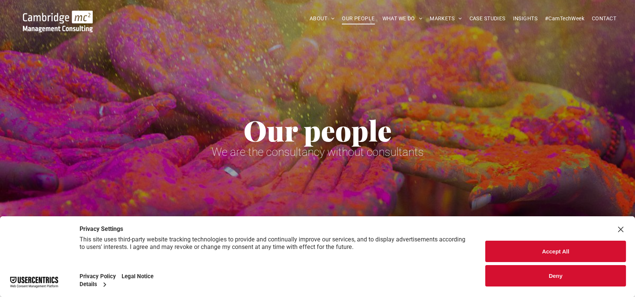  Describe the element at coordinates (604, 18) in the screenshot. I see `a: CONTACT` at that location.